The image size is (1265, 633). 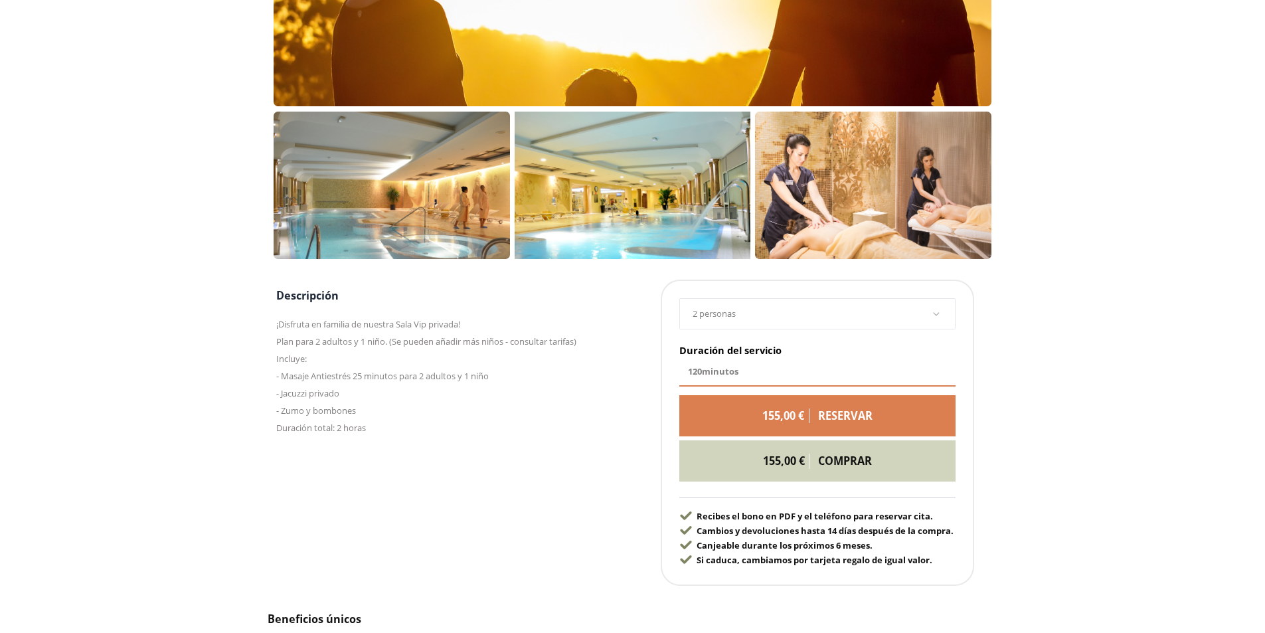 I want to click on span: Si caduca, cambiamos por tarjeta regalo de igual valor., so click(x=814, y=560).